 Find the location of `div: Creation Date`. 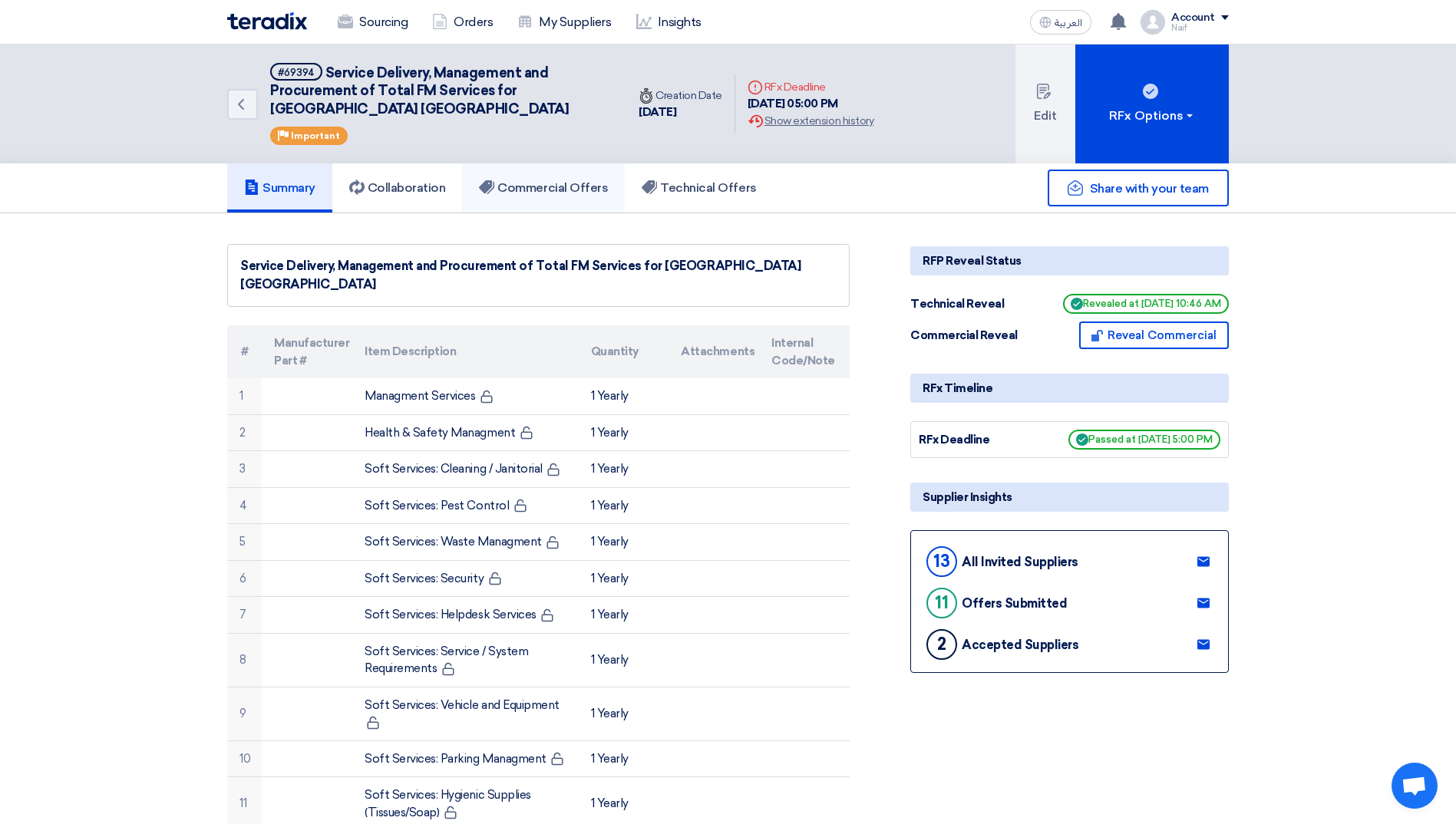

div: Creation Date is located at coordinates (680, 95).